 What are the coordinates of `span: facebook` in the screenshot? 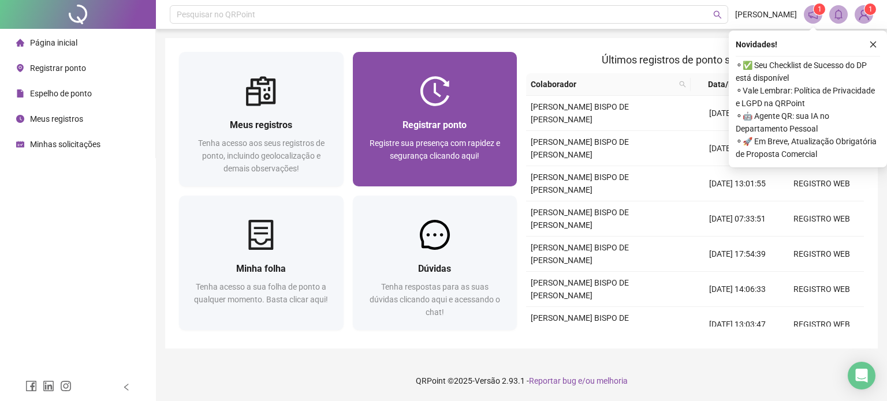 It's located at (31, 386).